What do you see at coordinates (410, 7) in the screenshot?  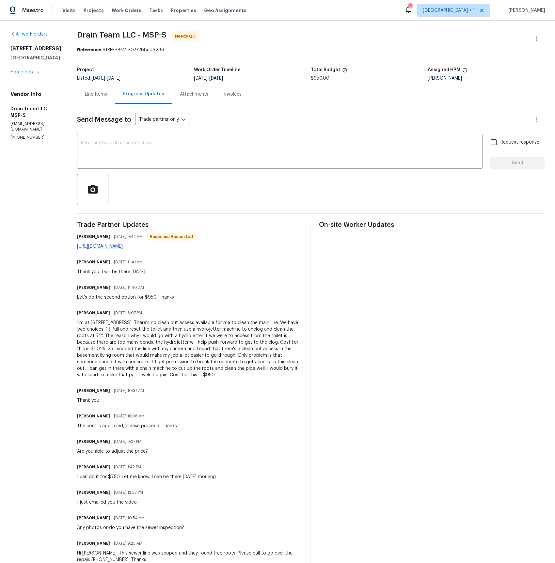 I see `div: 125` at bounding box center [410, 7].